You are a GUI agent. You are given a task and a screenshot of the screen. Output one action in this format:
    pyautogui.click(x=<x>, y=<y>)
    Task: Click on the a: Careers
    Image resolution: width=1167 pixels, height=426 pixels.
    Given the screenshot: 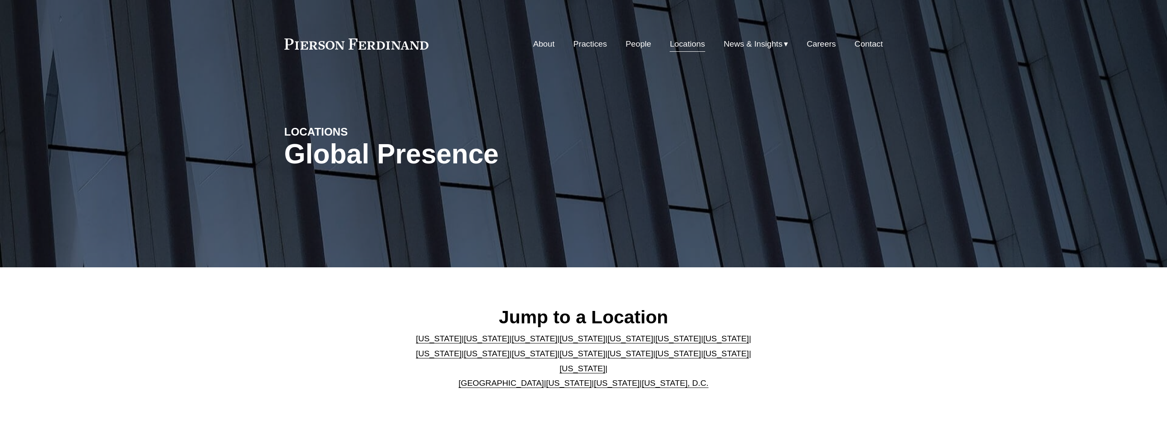 What is the action you would take?
    pyautogui.click(x=821, y=44)
    